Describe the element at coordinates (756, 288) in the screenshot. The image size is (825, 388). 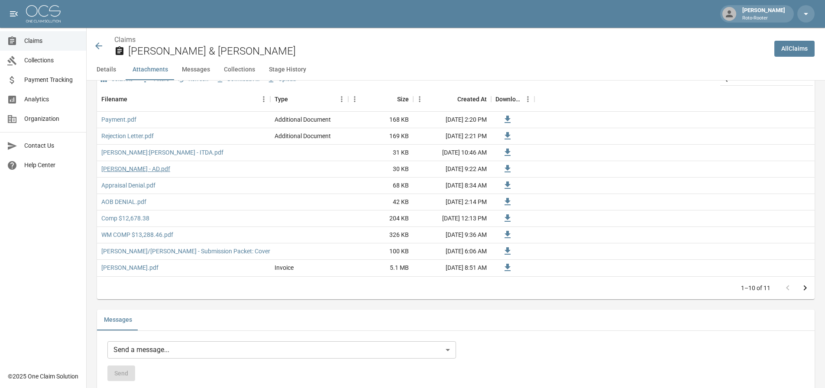
I see `p: 1–10 of 11` at that location.